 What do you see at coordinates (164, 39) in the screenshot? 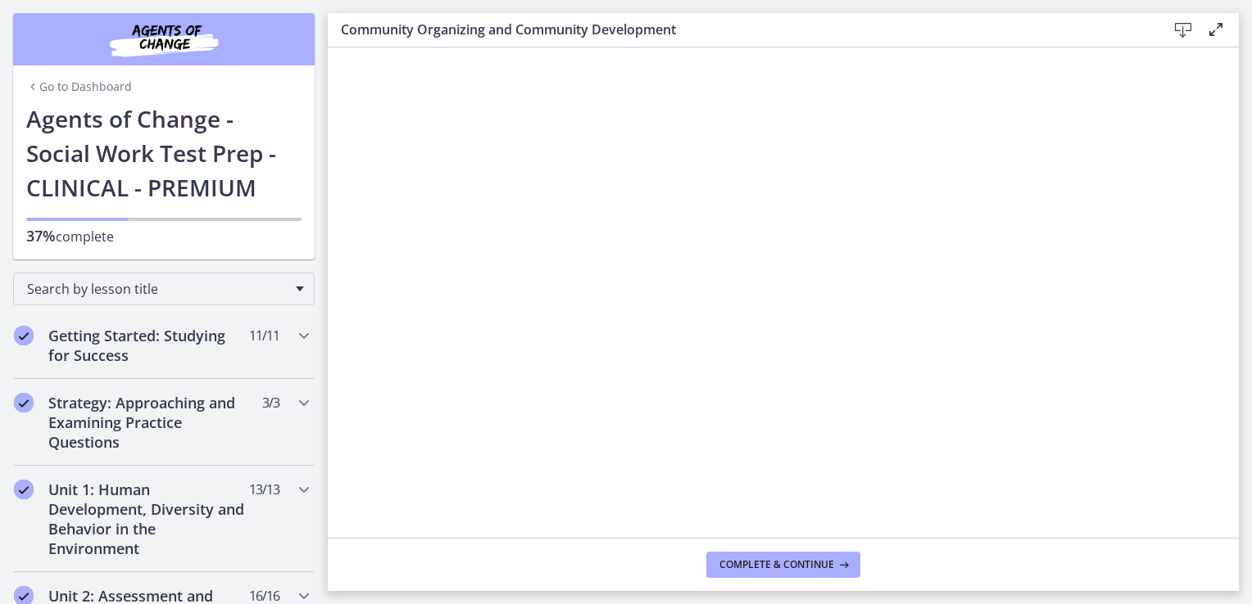
I see `img: Agents of Change` at bounding box center [164, 39].